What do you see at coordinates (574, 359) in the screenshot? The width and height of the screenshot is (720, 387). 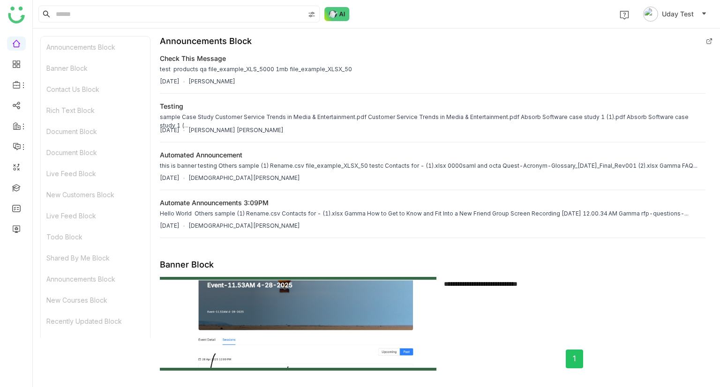 I see `span: 1` at bounding box center [574, 359].